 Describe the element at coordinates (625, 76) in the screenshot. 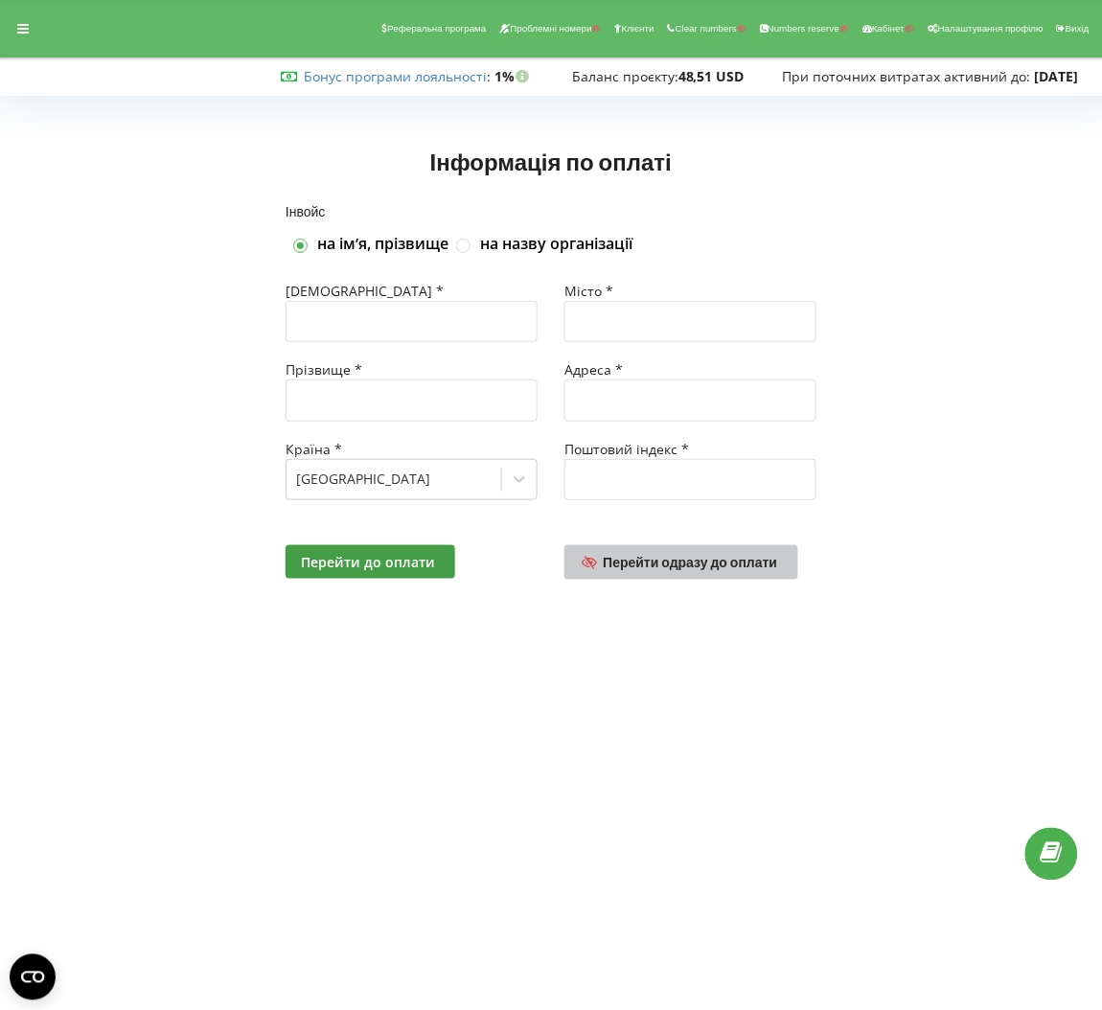

I see `span: Баланс проєкту:` at that location.